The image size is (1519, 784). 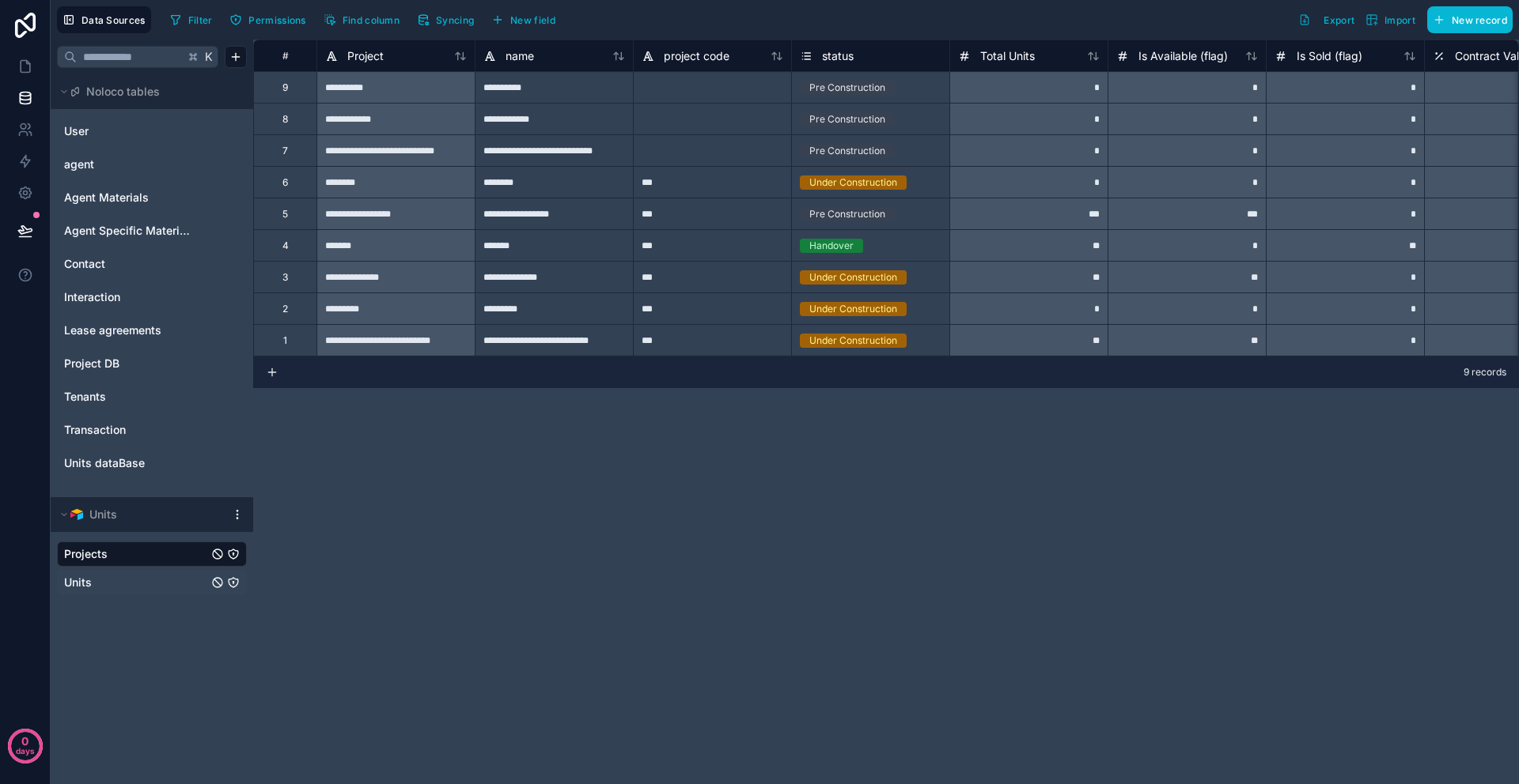 I want to click on button: Noloco tables, so click(x=147, y=92).